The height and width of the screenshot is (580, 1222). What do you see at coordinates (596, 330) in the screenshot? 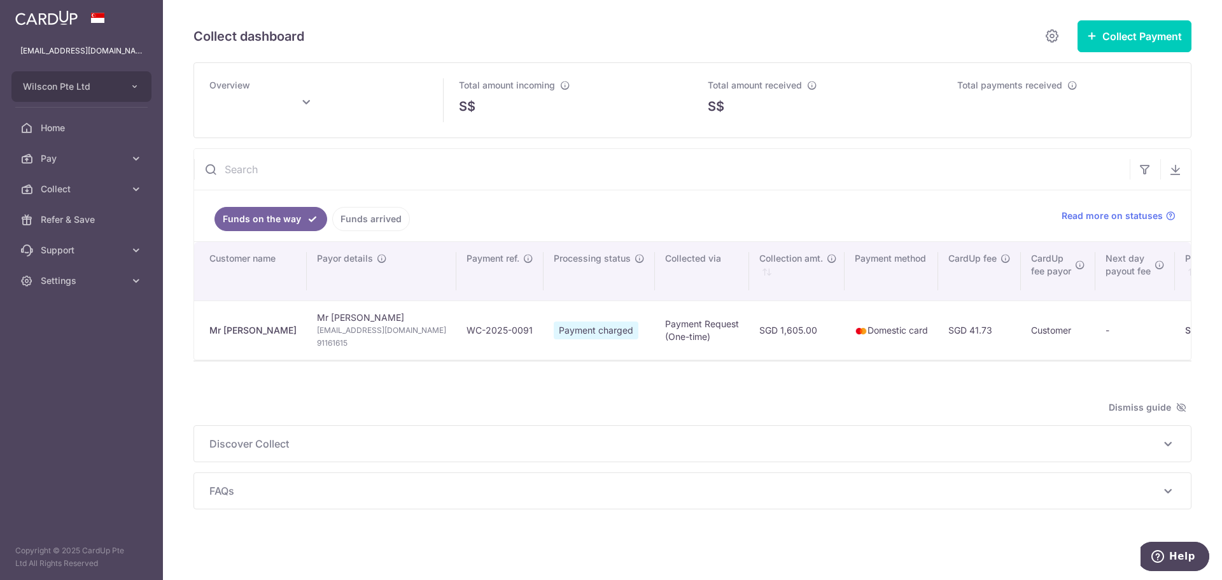
I see `span: Payment charged` at bounding box center [596, 330].